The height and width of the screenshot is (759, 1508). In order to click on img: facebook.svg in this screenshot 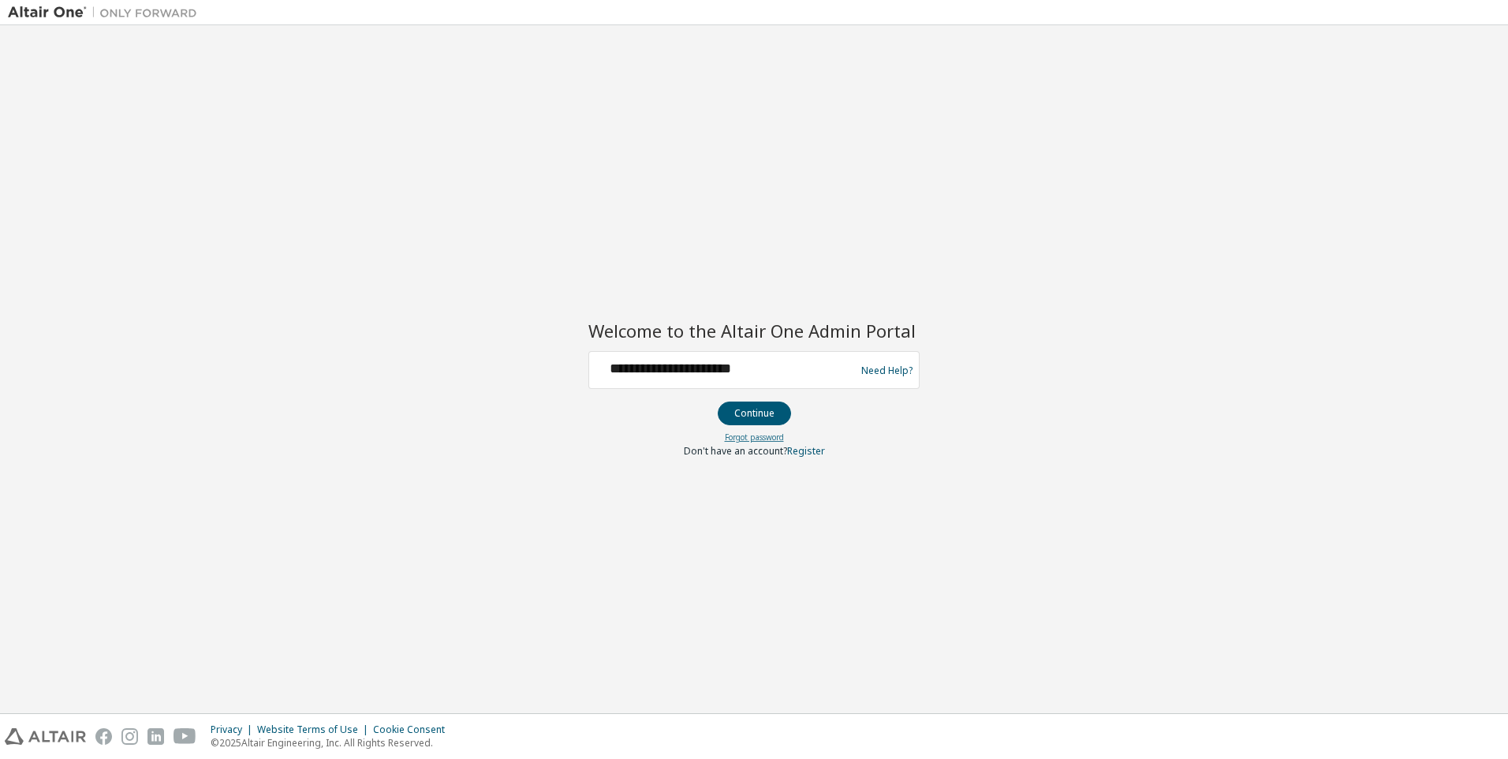, I will do `click(103, 736)`.